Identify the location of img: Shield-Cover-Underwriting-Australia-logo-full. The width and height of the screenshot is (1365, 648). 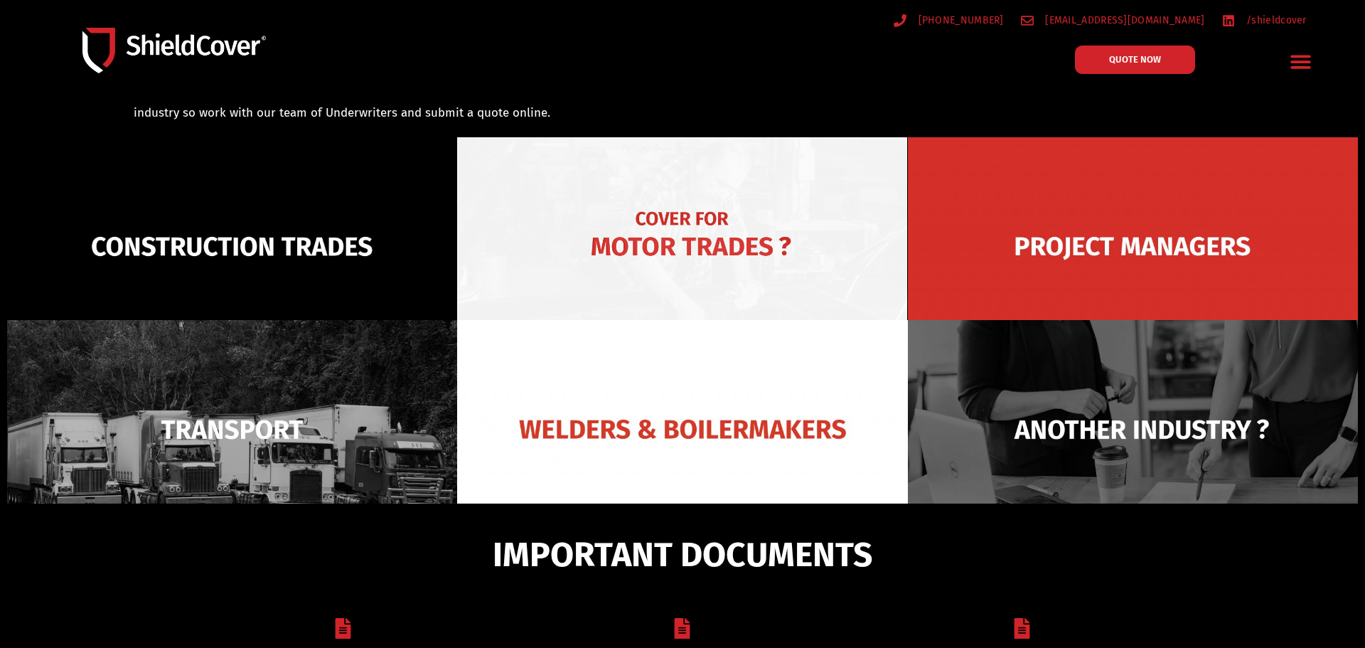
(174, 50).